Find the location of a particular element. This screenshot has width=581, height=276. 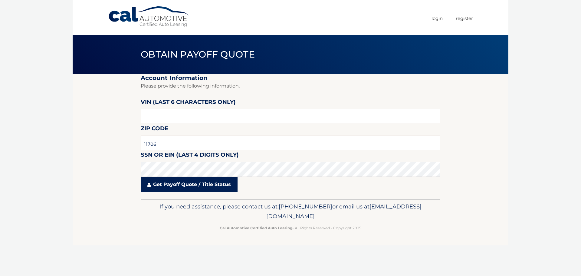

span: Obtain Payoff Quote is located at coordinates (198, 54).